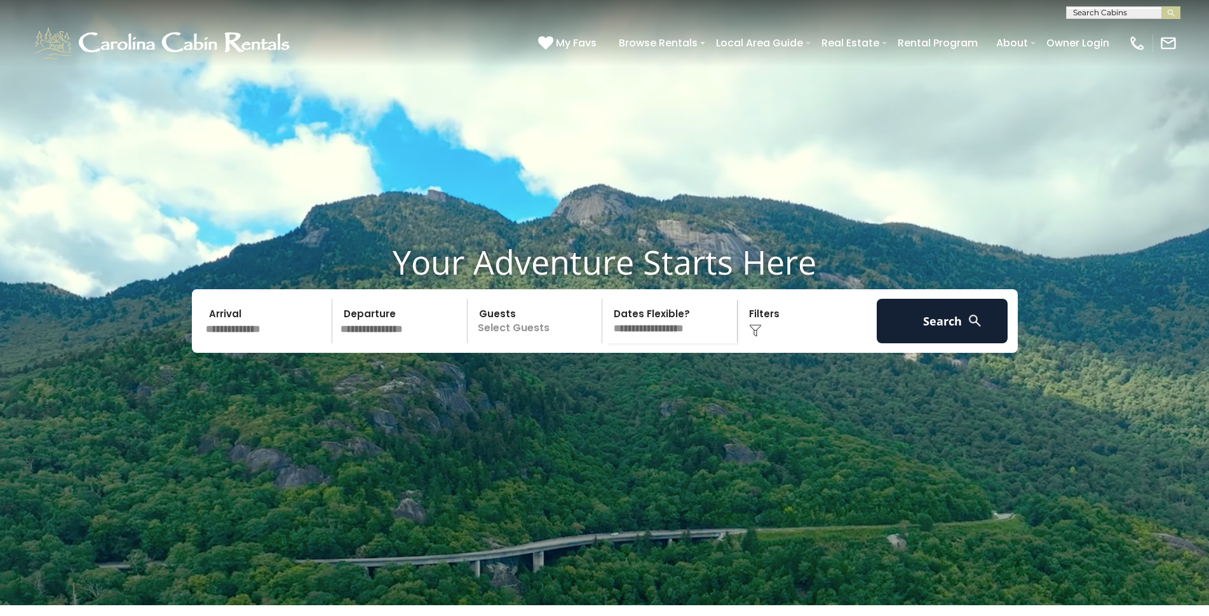  Describe the element at coordinates (537, 321) in the screenshot. I see `p: Select Guests` at that location.